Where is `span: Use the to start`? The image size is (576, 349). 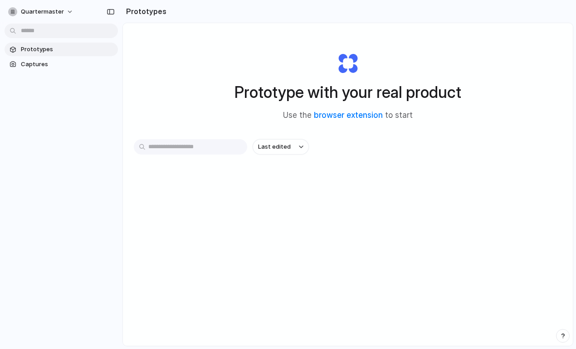 span: Use the to start is located at coordinates (348, 116).